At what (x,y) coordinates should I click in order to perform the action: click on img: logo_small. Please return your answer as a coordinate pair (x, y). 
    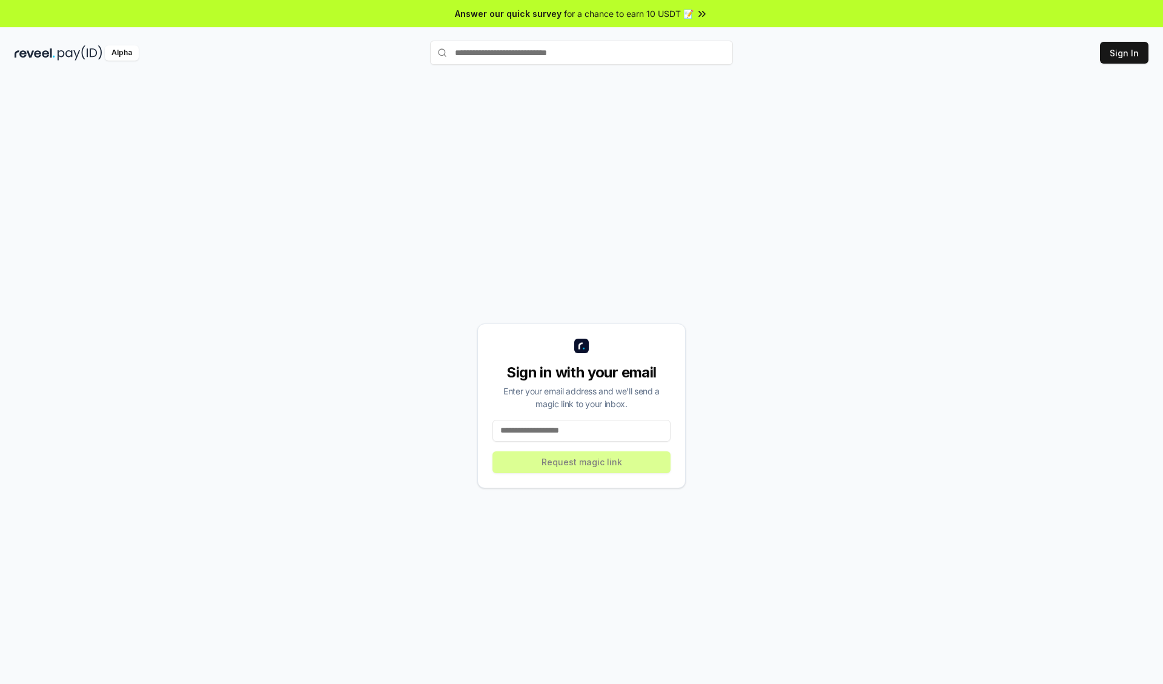
    Looking at the image, I should click on (582, 346).